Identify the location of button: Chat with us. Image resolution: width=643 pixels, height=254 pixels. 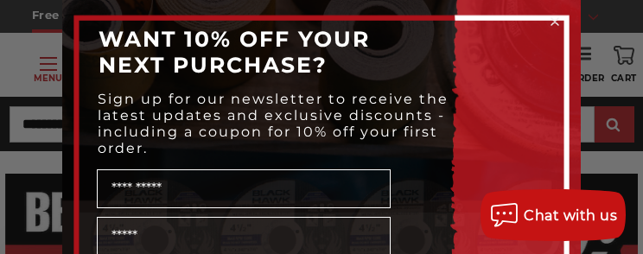
(553, 215).